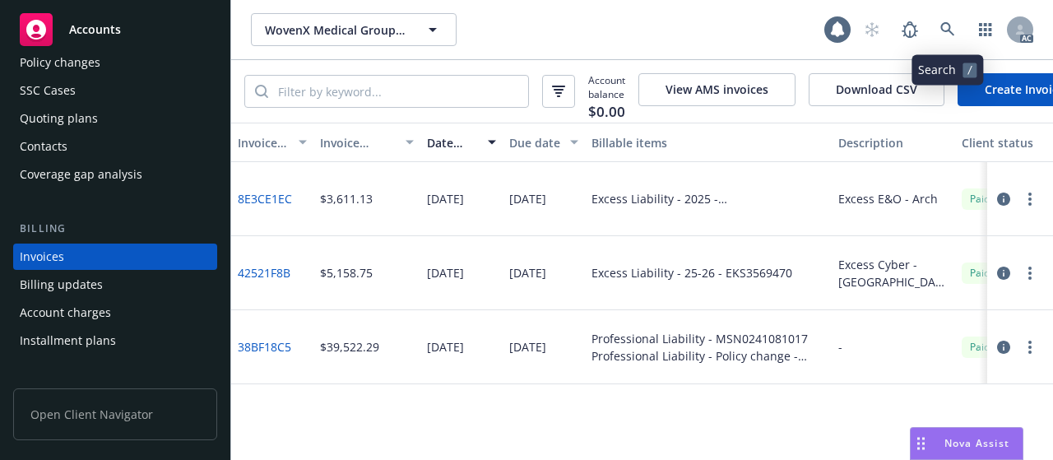 Image resolution: width=1053 pixels, height=460 pixels. Describe the element at coordinates (263, 142) in the screenshot. I see `div: Invoice ID` at that location.